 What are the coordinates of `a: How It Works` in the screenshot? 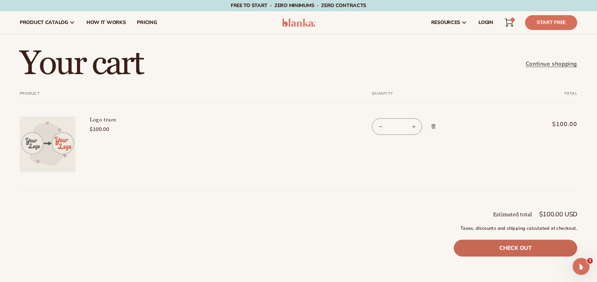 It's located at (106, 23).